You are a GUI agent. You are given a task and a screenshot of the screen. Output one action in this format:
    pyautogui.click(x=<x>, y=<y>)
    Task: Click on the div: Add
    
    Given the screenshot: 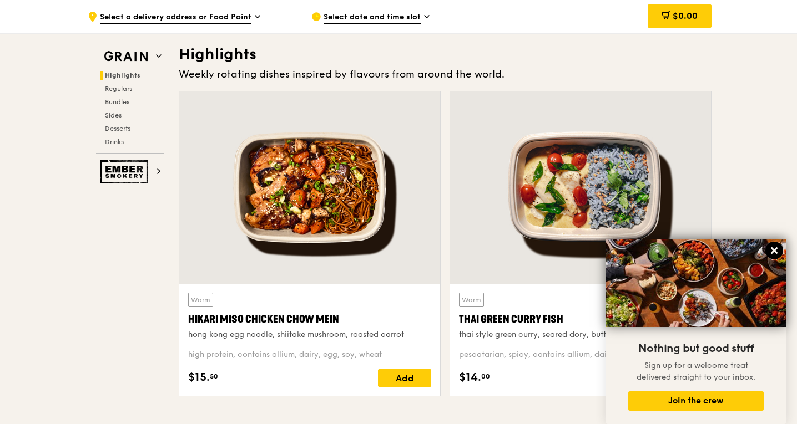 What is the action you would take?
    pyautogui.click(x=405, y=378)
    